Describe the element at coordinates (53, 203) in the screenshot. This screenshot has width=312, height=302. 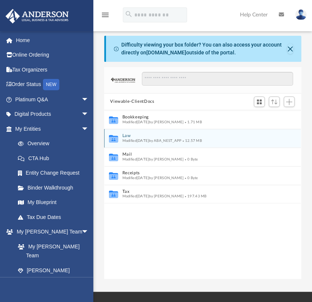
I see `a: My Blueprint` at that location.